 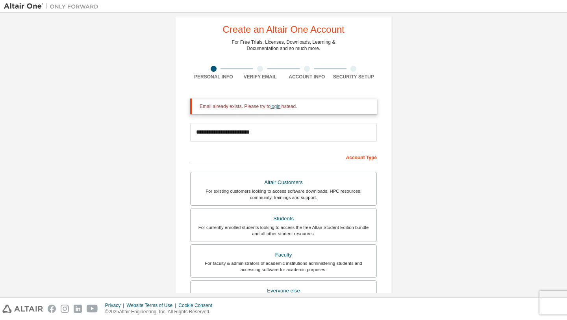 I want to click on img: altair_logo.svg, so click(x=22, y=308).